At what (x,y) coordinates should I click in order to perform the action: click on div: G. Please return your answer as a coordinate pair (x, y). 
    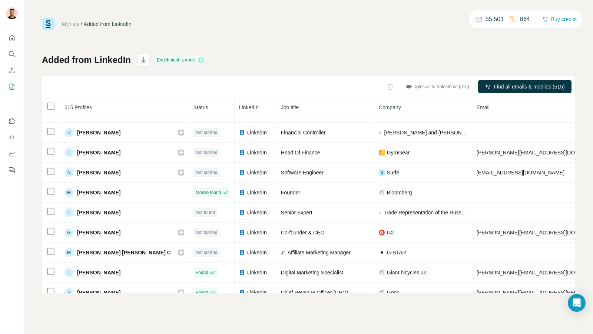
    Looking at the image, I should click on (69, 233).